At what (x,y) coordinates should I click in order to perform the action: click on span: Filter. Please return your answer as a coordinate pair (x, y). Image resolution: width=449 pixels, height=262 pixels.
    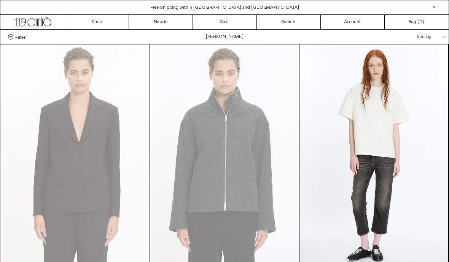
    Looking at the image, I should click on (20, 37).